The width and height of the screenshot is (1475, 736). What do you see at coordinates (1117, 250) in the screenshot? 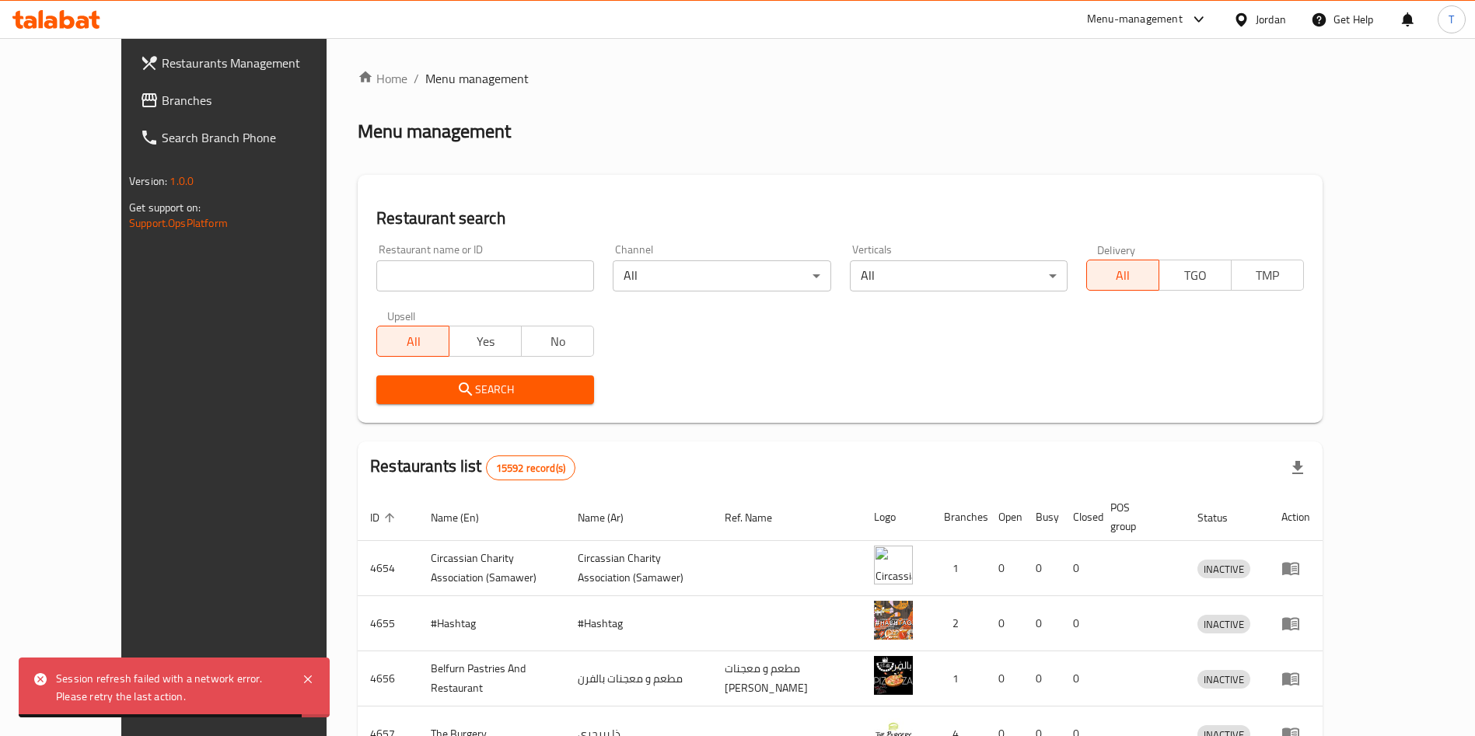
I see `label: Delivery` at bounding box center [1117, 250].